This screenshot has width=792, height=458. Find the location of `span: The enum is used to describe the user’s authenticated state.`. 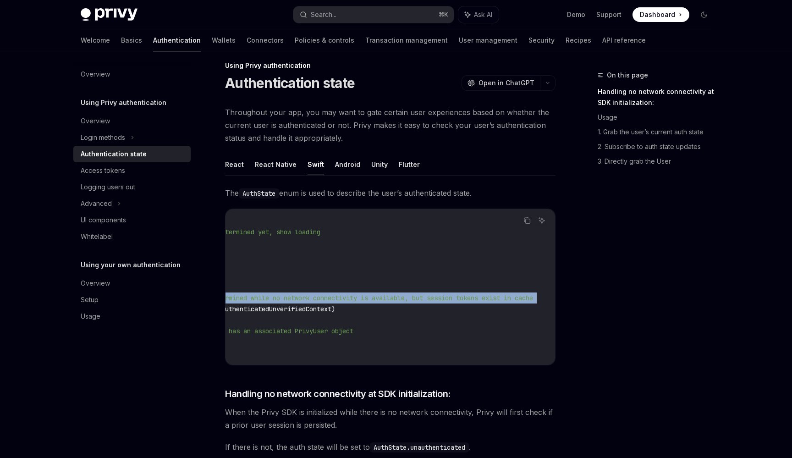

span: The enum is used to describe the user’s authenticated state. is located at coordinates (390, 193).